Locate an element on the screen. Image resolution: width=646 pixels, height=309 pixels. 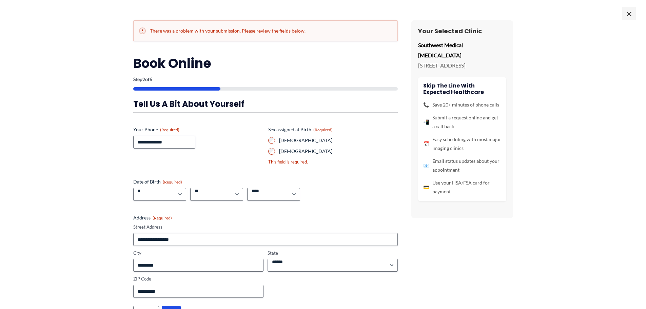
h2: There was a problem with your submission. Please review the fields below. is located at coordinates (265, 31).